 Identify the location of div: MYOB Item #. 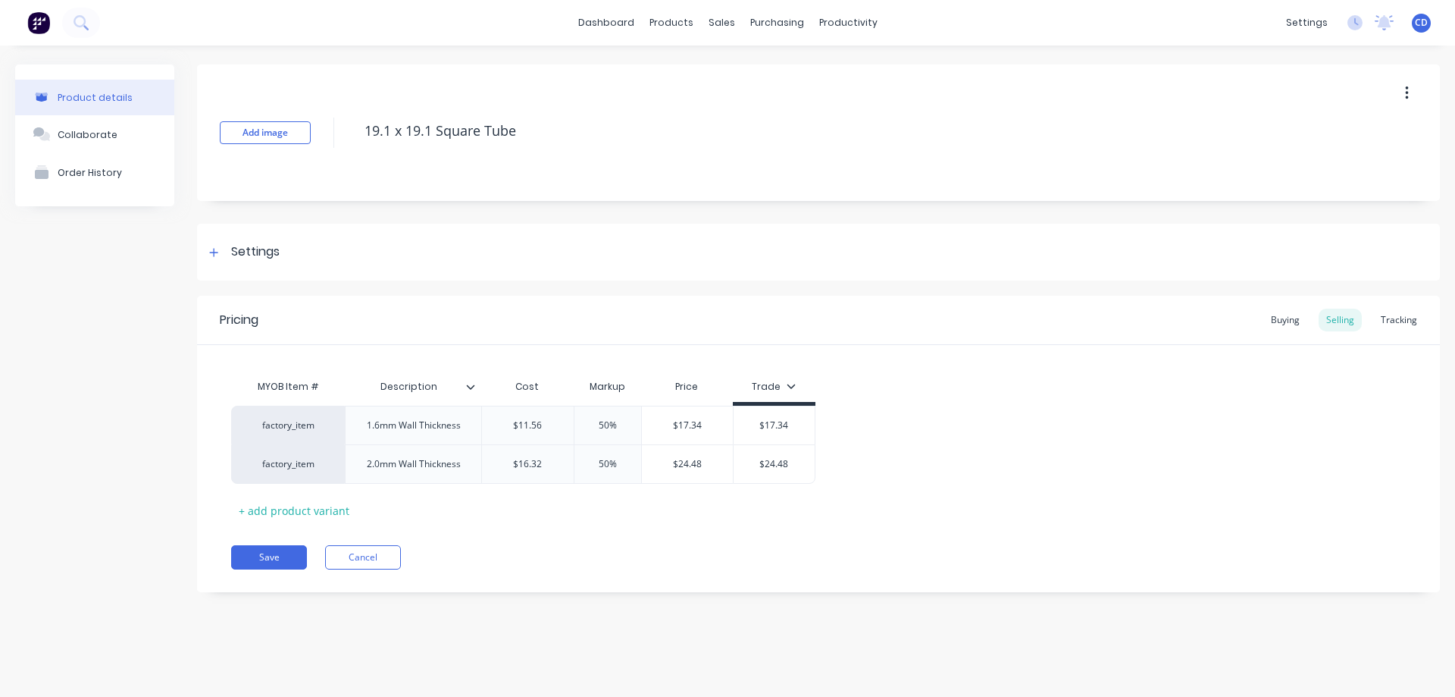
(288, 387).